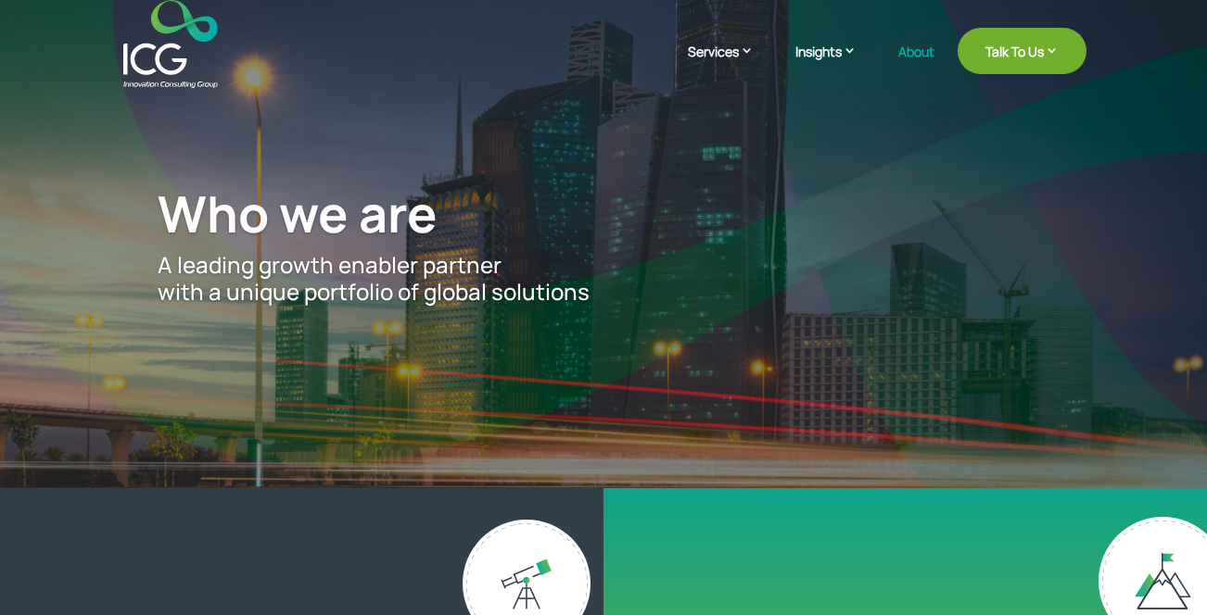 This screenshot has width=1207, height=615. What do you see at coordinates (603, 279) in the screenshot?
I see `p: A leading growth enabler partner with a unique portfolio of global solutions` at bounding box center [603, 279].